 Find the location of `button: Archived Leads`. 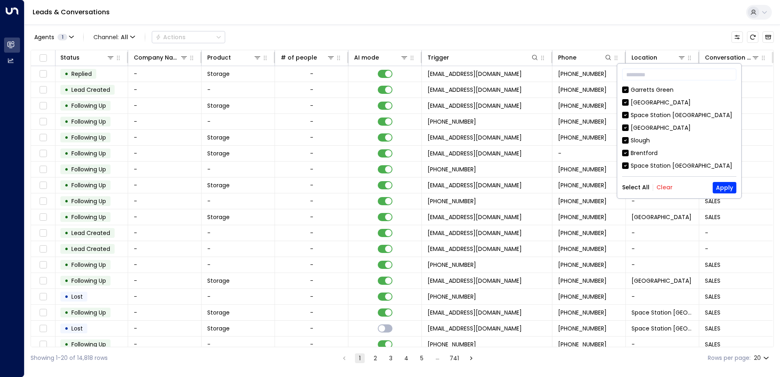

button: Archived Leads is located at coordinates (768, 37).